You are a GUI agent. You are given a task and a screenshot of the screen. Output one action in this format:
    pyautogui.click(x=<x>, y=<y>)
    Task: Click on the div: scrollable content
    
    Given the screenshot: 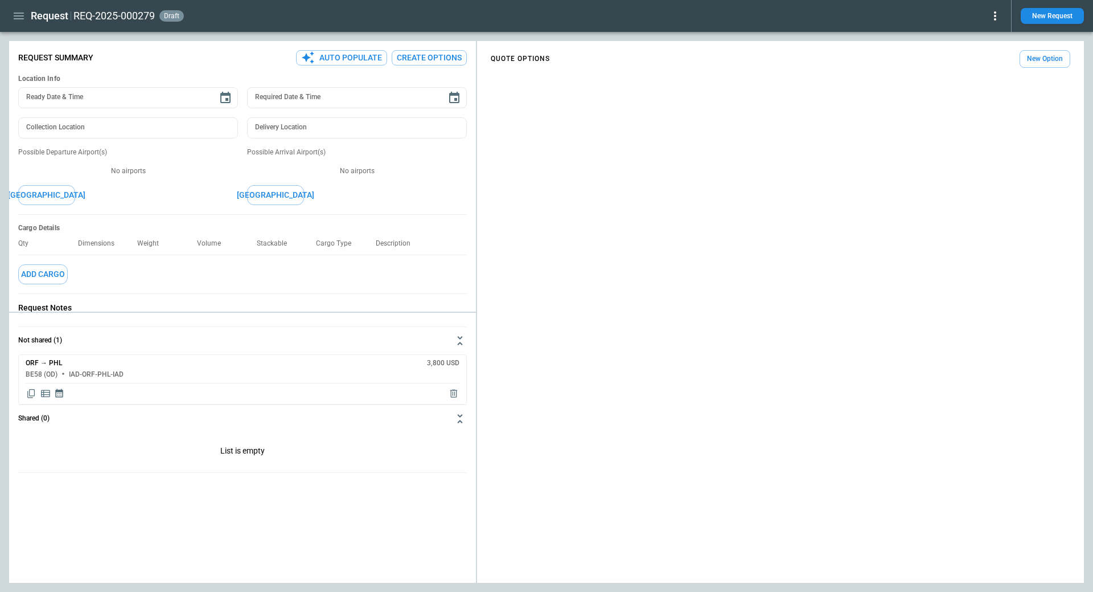 What is the action you would take?
    pyautogui.click(x=781, y=59)
    